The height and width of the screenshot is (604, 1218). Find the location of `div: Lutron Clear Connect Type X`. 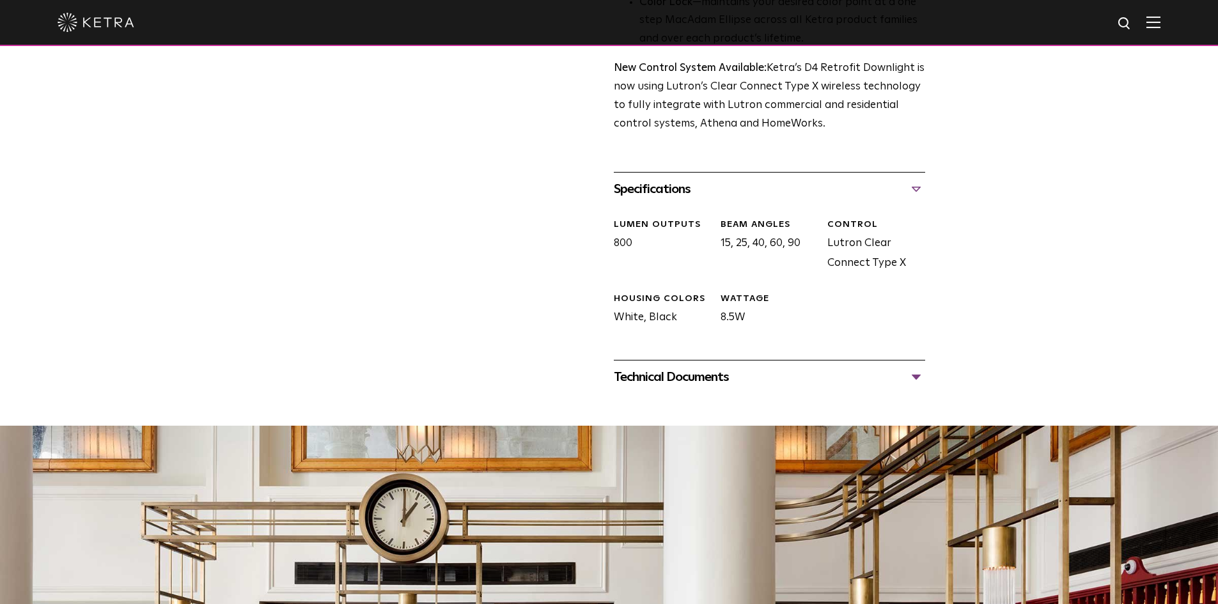

div: Lutron Clear Connect Type X is located at coordinates (871, 246).